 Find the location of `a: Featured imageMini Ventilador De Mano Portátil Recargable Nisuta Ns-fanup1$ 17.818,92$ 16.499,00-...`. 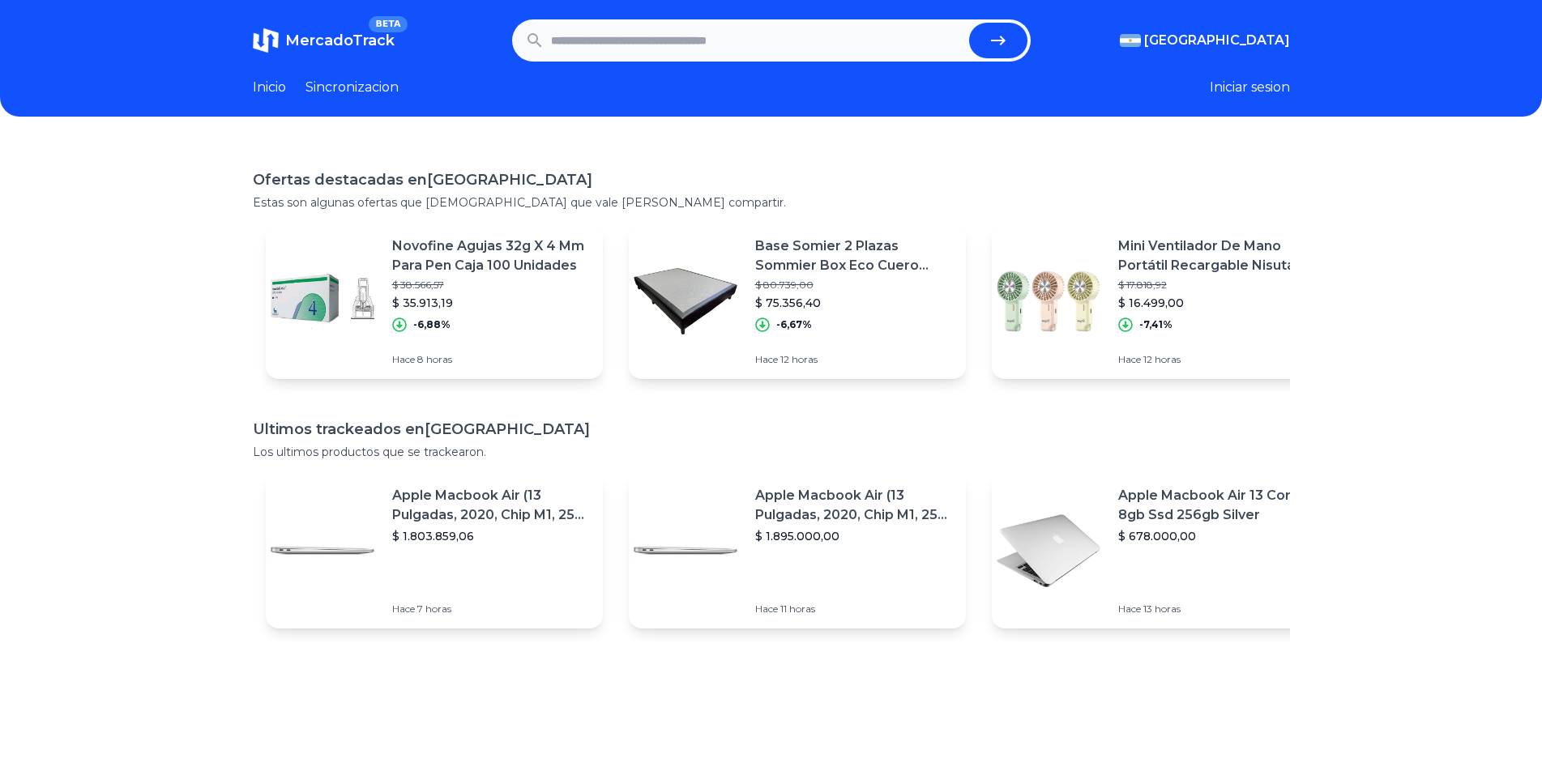

a: Featured imageMini Ventilador De Mano Portátil Recargable Nisuta Ns-fanup1$ 17.818,92$ 16.499,00-... is located at coordinates (1160, 301).